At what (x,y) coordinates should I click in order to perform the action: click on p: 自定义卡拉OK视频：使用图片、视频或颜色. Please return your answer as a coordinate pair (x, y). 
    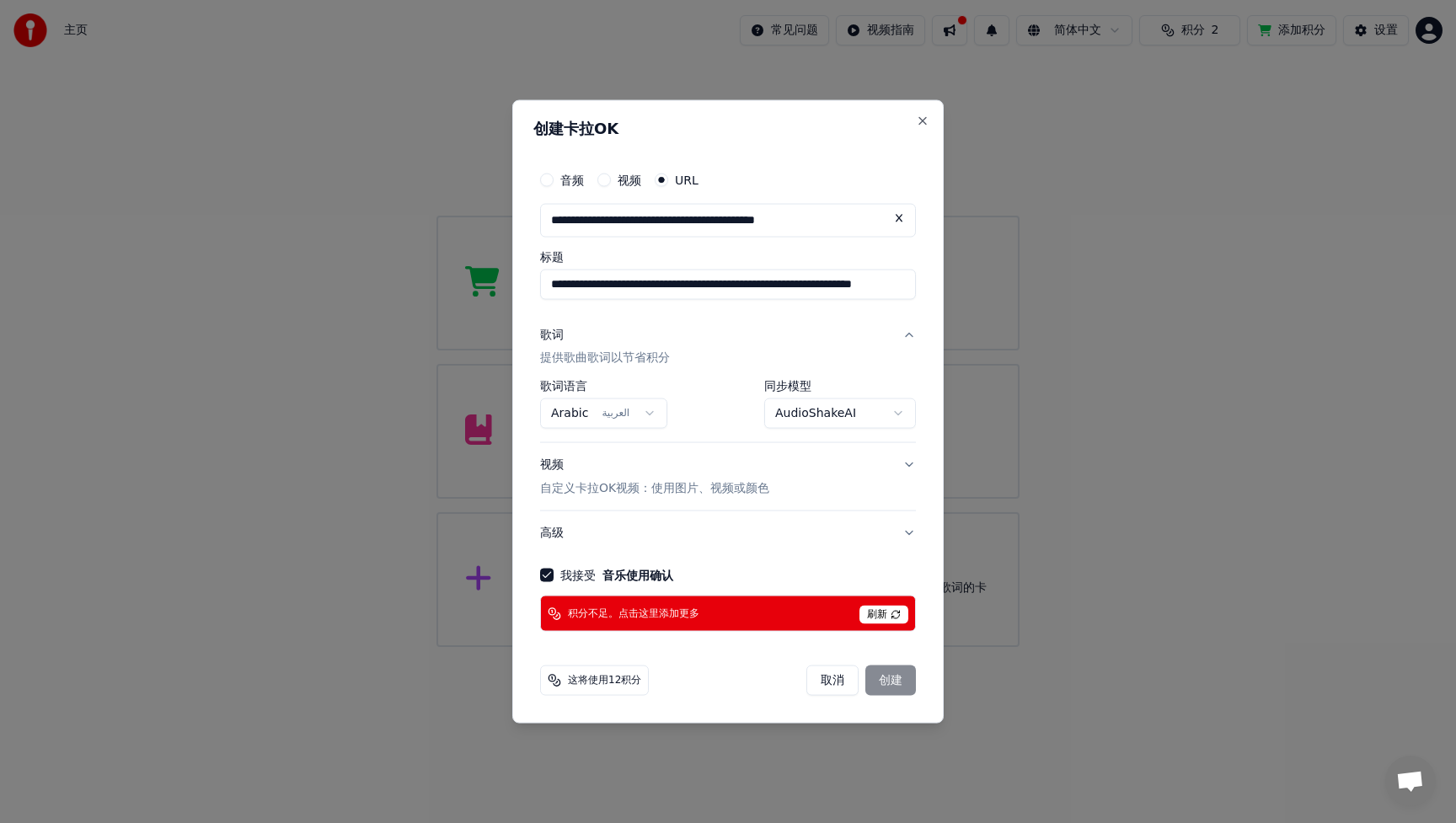
    Looking at the image, I should click on (655, 489).